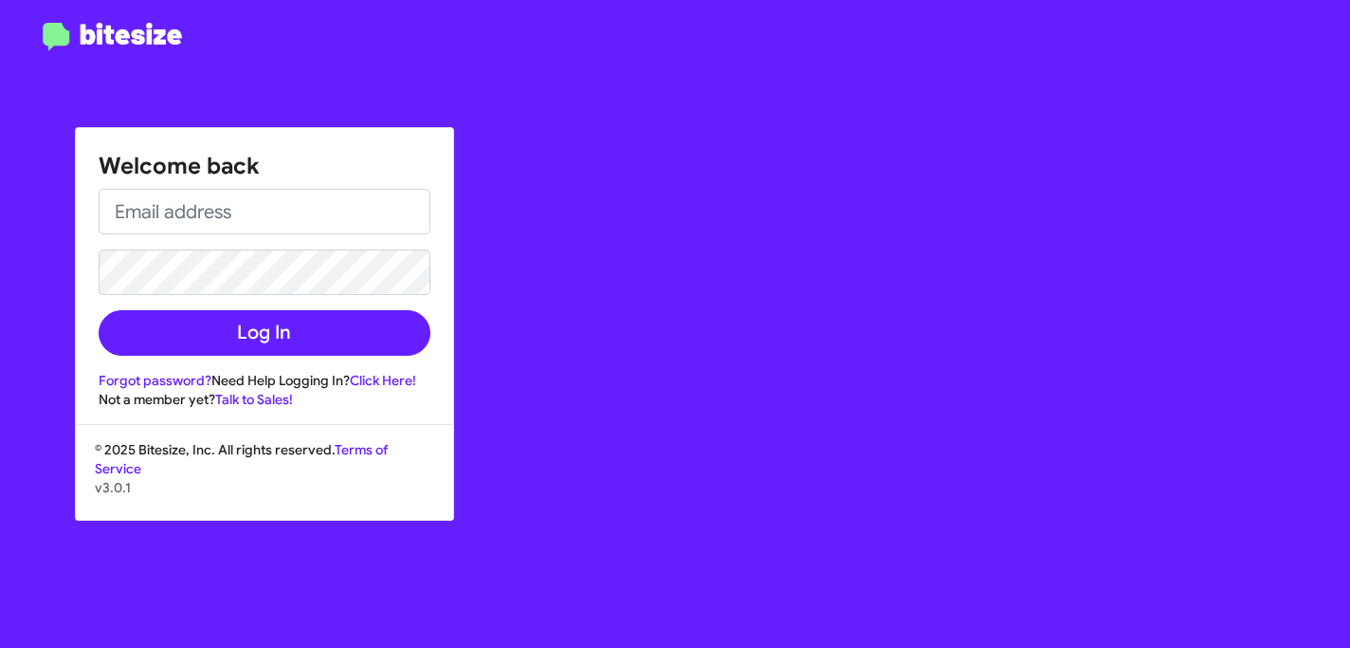 The height and width of the screenshot is (648, 1350). What do you see at coordinates (264, 480) in the screenshot?
I see `div: © 2025 Bitesize, Inc. All rights reserved.` at bounding box center [264, 480].